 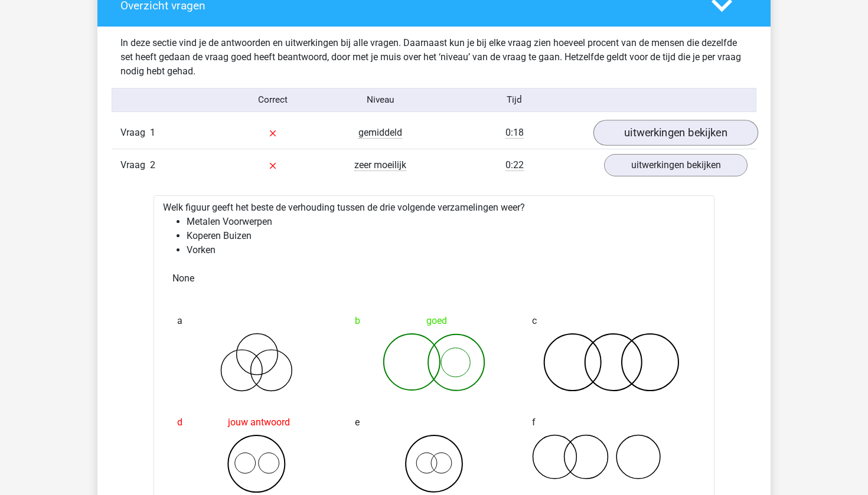 What do you see at coordinates (256, 423) in the screenshot?
I see `div: jouw antwoord` at bounding box center [256, 423].